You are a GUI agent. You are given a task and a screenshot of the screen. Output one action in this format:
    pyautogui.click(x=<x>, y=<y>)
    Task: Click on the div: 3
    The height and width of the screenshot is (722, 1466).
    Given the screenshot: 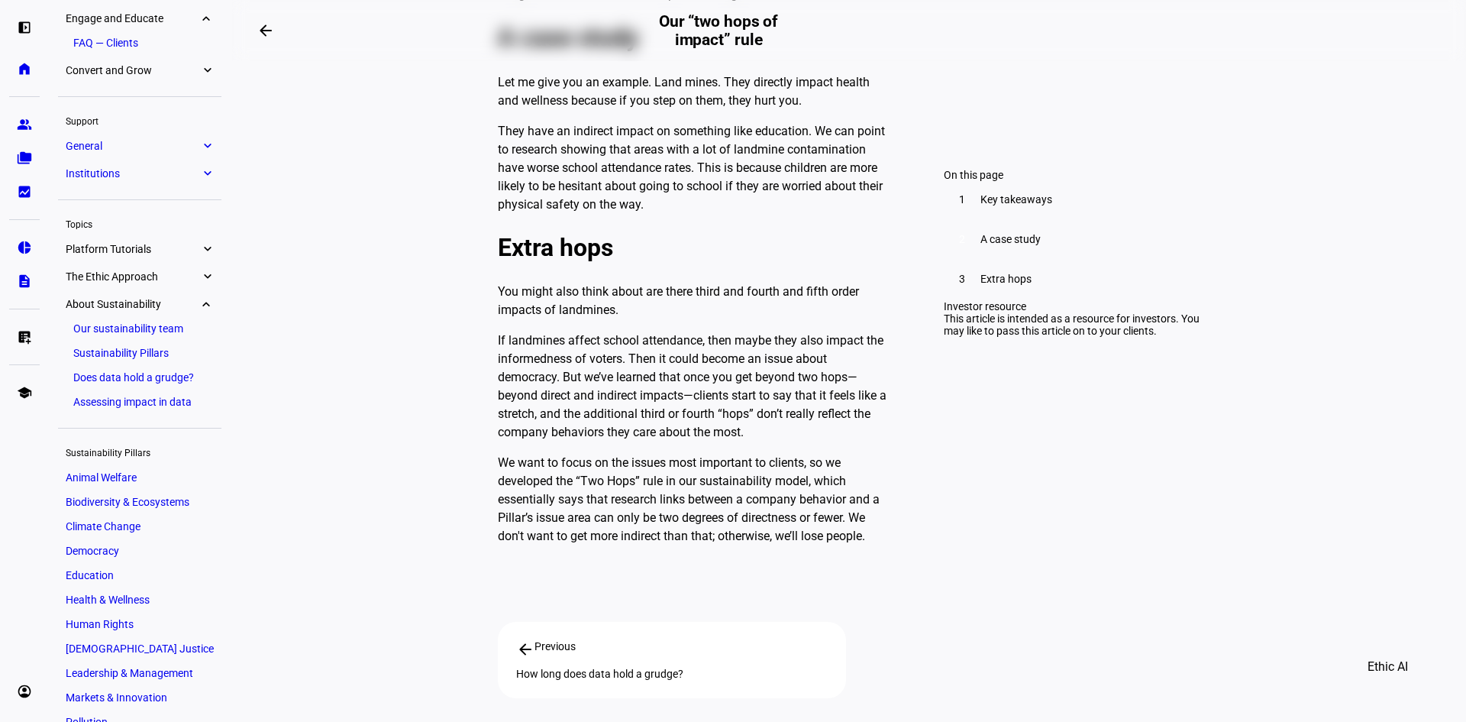 What is the action you would take?
    pyautogui.click(x=962, y=278)
    